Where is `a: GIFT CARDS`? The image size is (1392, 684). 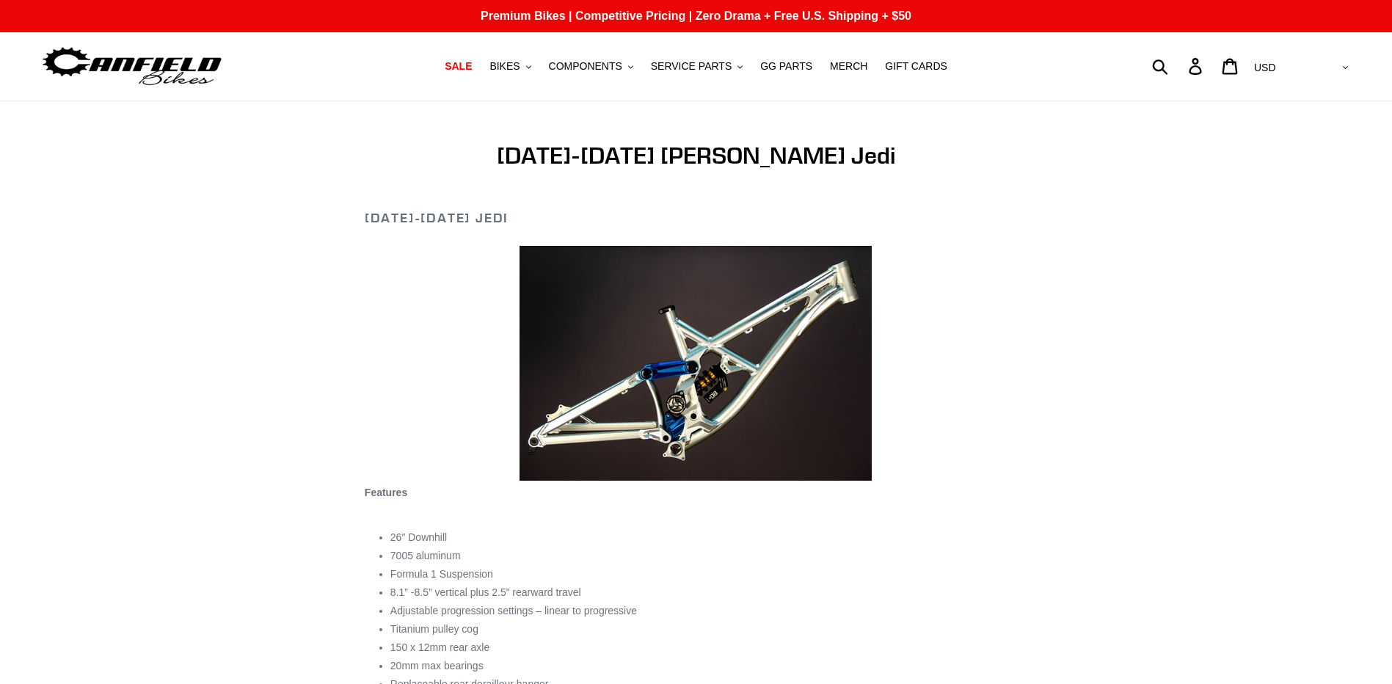 a: GIFT CARDS is located at coordinates (916, 66).